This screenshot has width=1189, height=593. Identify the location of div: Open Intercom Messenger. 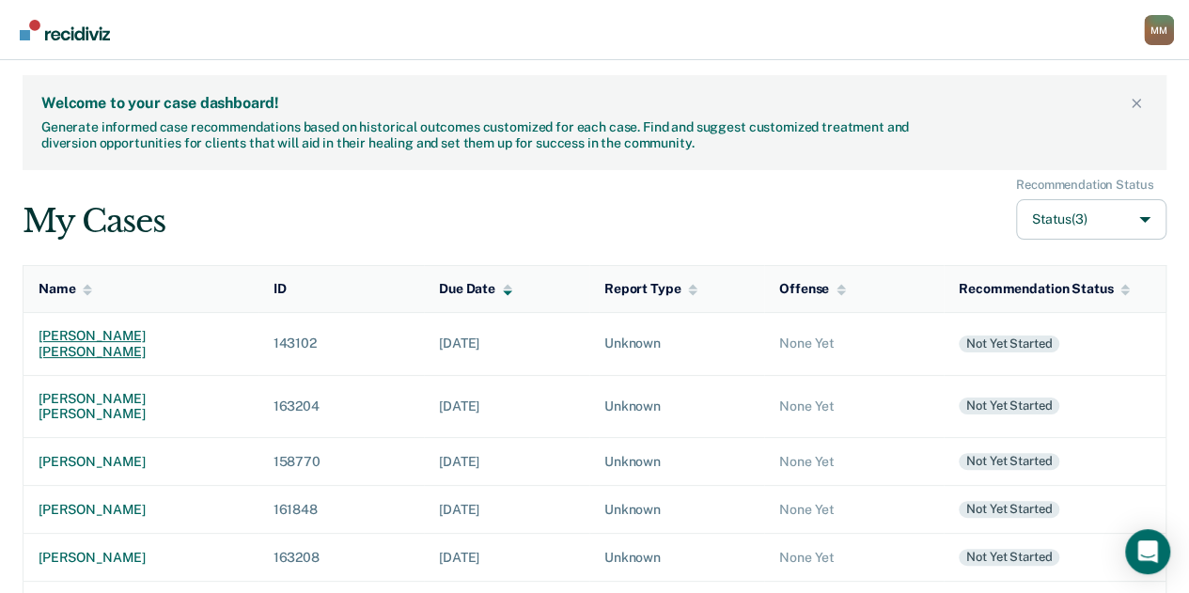
(1147, 552).